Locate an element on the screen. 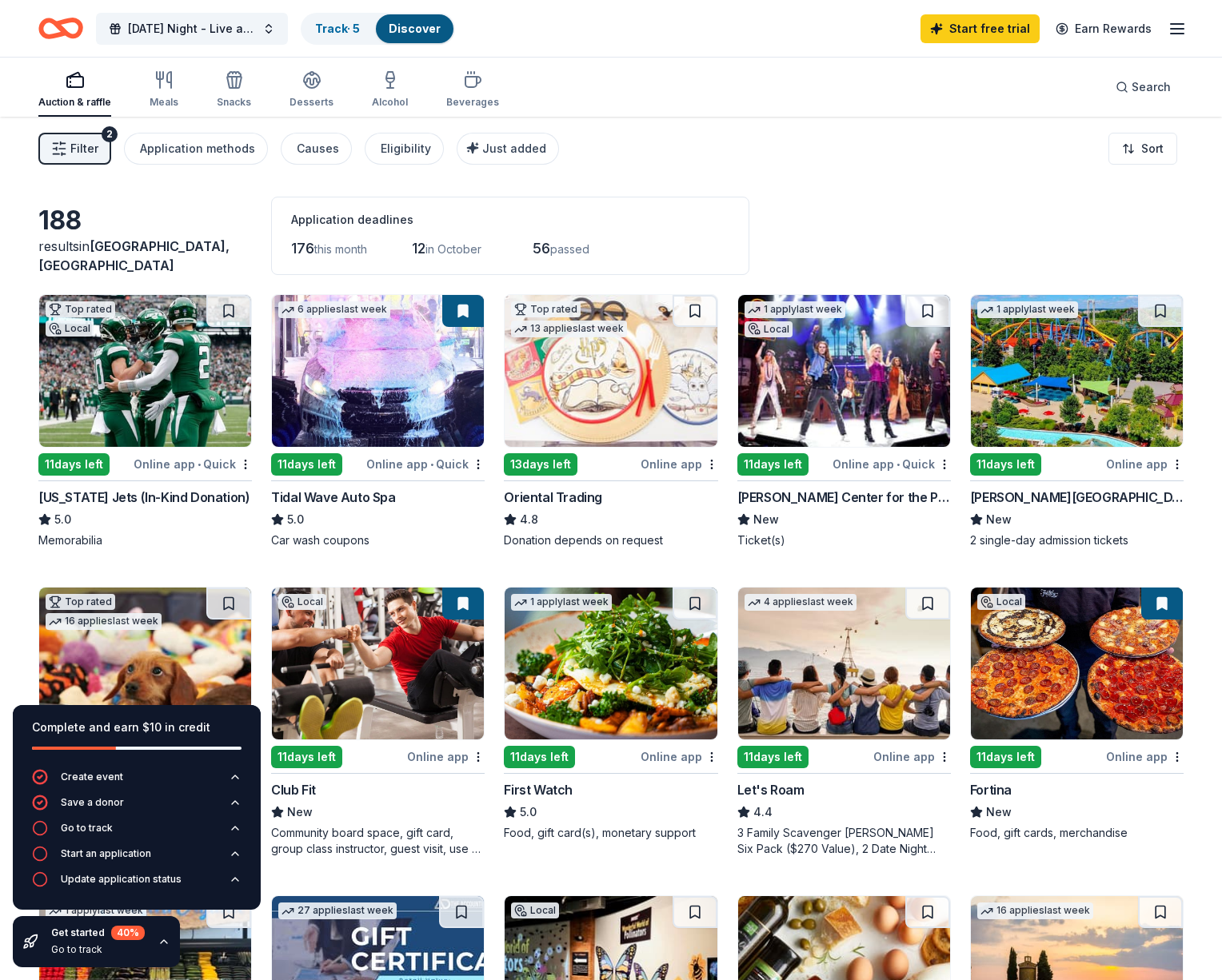 The height and width of the screenshot is (980, 1222). div: Auction & raffle is located at coordinates (74, 102).